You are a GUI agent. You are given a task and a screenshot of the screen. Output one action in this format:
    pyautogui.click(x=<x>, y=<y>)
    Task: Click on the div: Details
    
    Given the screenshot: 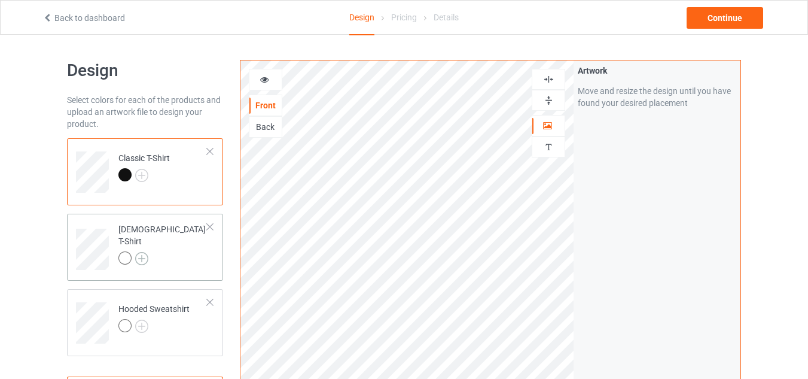 What is the action you would take?
    pyautogui.click(x=446, y=17)
    